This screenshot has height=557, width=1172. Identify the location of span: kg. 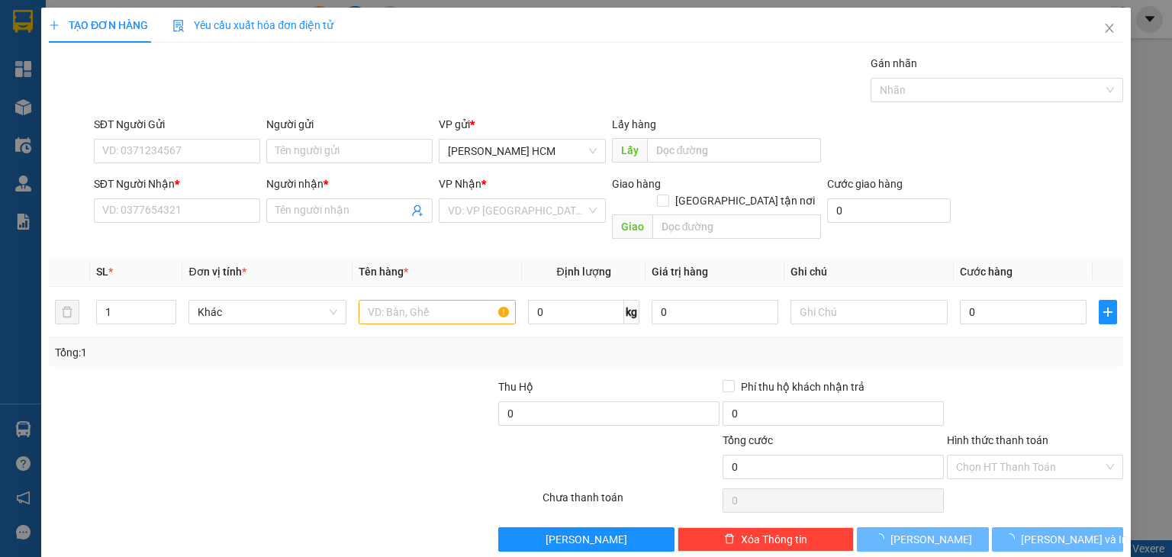
(632, 312).